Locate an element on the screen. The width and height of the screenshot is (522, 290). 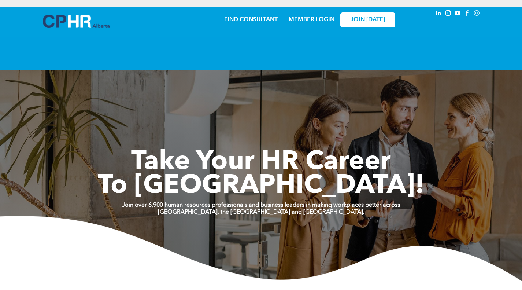
a: facebook is located at coordinates (467, 14).